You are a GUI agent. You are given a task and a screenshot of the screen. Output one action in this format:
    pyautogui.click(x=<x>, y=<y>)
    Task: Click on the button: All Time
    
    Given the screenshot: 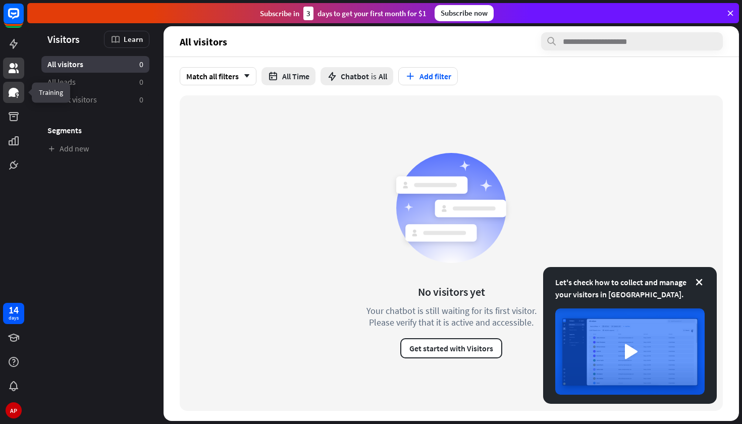 What is the action you would take?
    pyautogui.click(x=288, y=76)
    